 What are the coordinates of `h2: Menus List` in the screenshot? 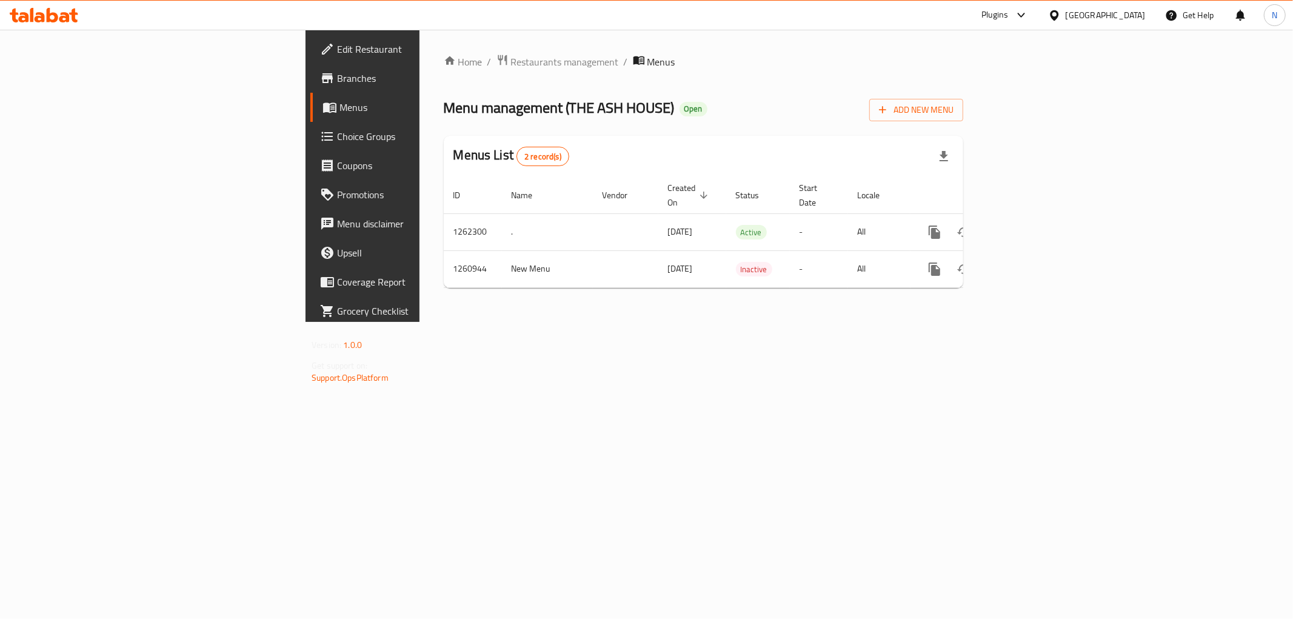 It's located at (511, 156).